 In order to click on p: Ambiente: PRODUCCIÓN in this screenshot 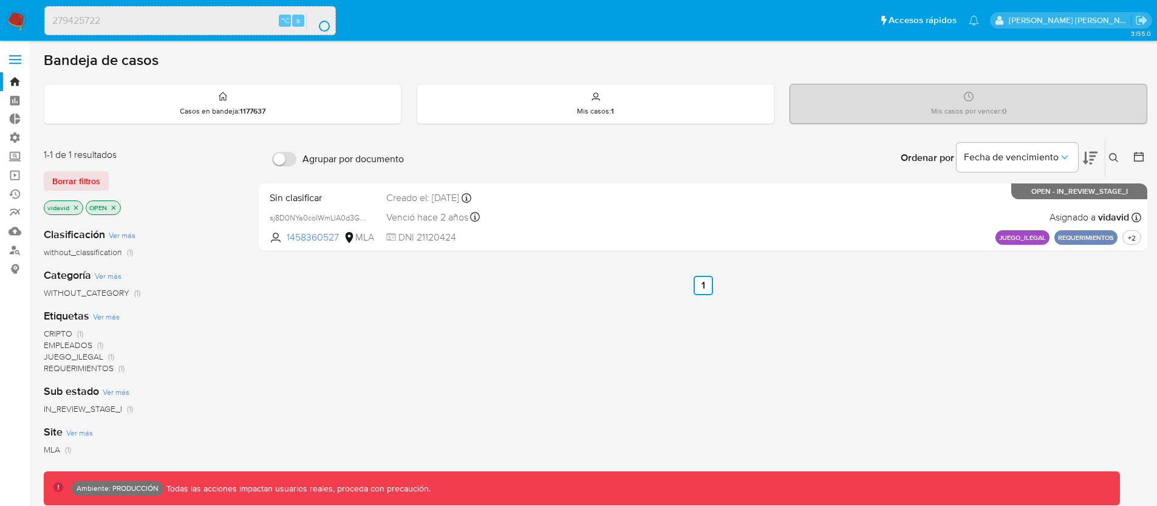, I will do `click(117, 488)`.